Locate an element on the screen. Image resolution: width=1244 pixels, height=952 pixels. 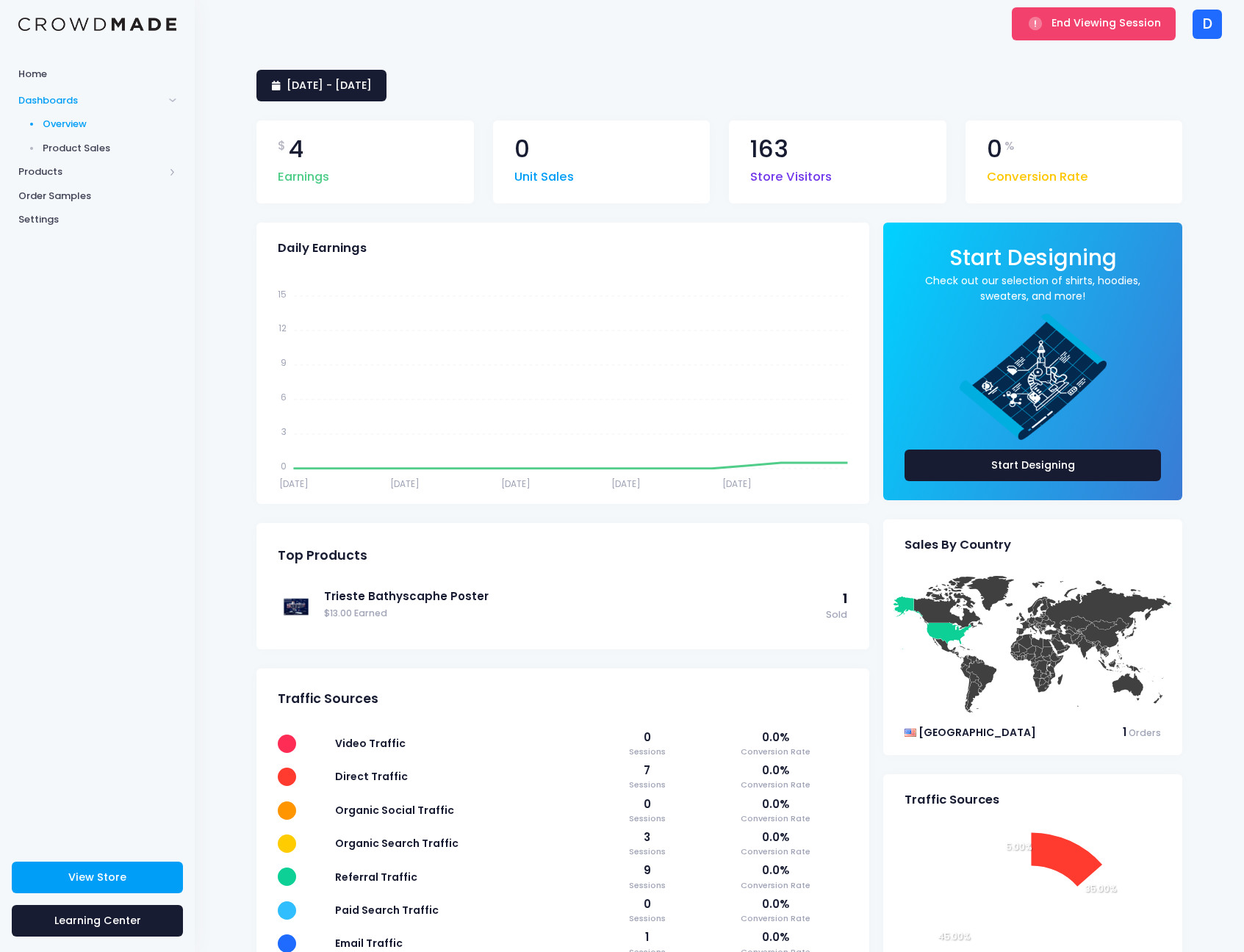
a: Check out our selection of shirts, hoodies, sweaters, and more! is located at coordinates (1032, 289).